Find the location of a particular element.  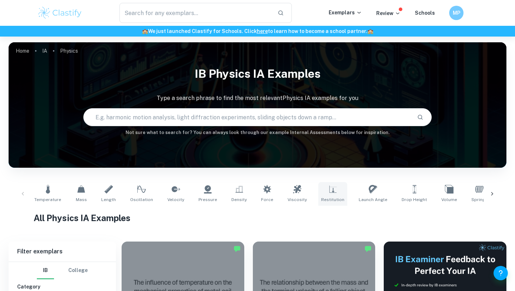

p: Review is located at coordinates (389, 13).